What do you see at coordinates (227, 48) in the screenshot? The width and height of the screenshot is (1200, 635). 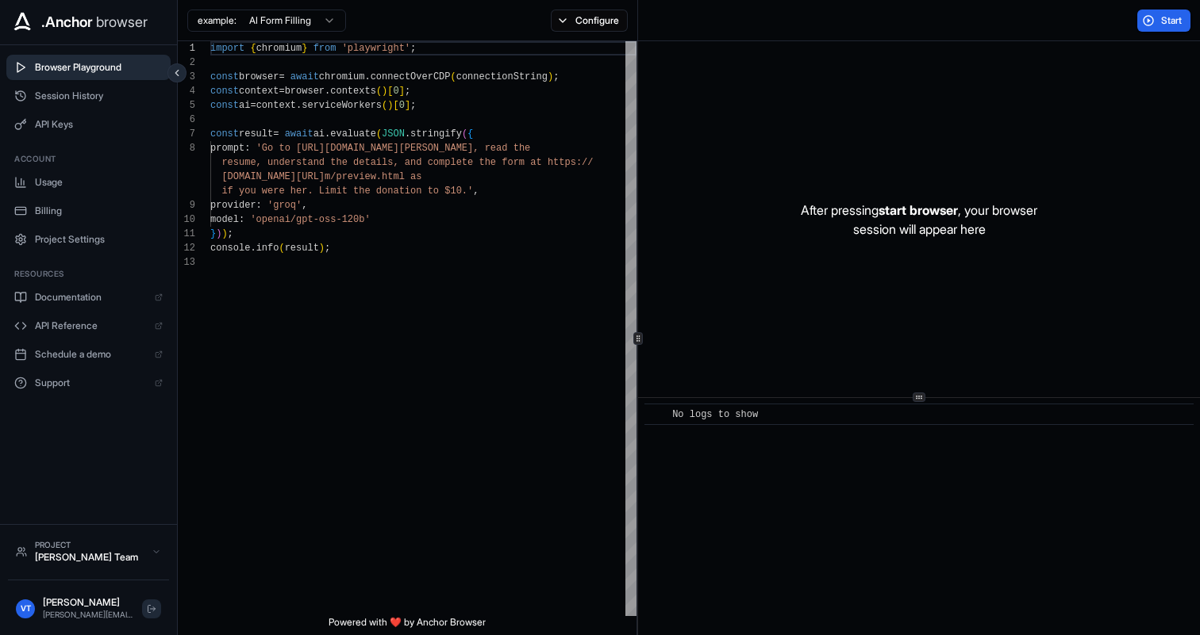 I see `span: import` at bounding box center [227, 48].